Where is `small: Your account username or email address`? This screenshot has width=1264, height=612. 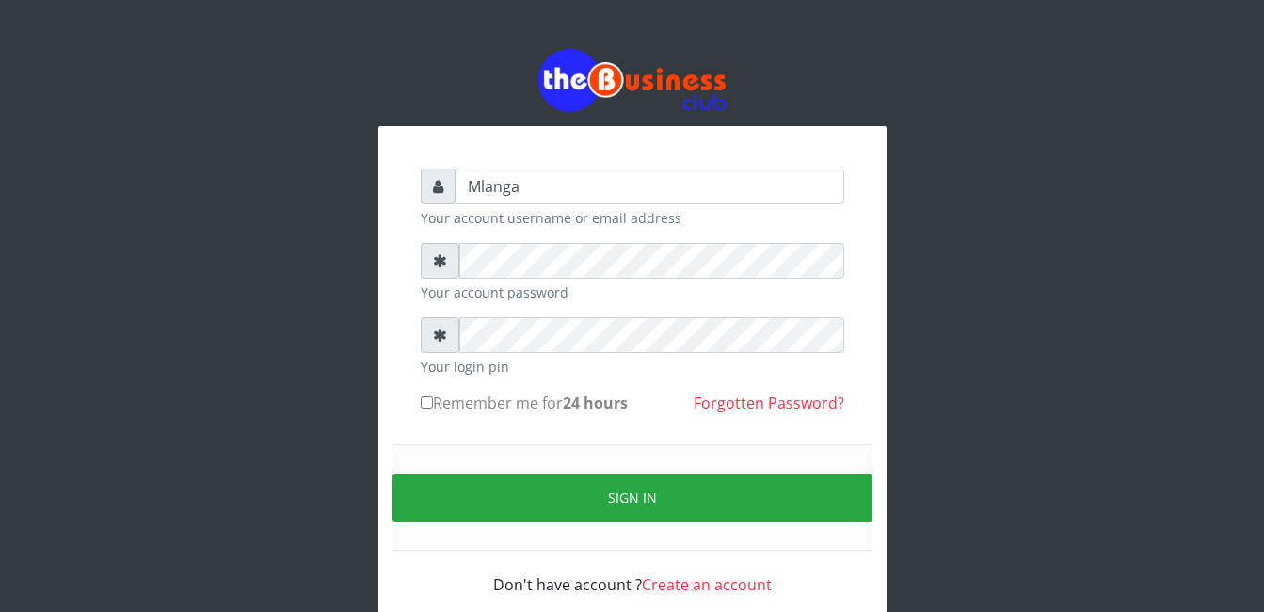
small: Your account username or email address is located at coordinates (632, 217).